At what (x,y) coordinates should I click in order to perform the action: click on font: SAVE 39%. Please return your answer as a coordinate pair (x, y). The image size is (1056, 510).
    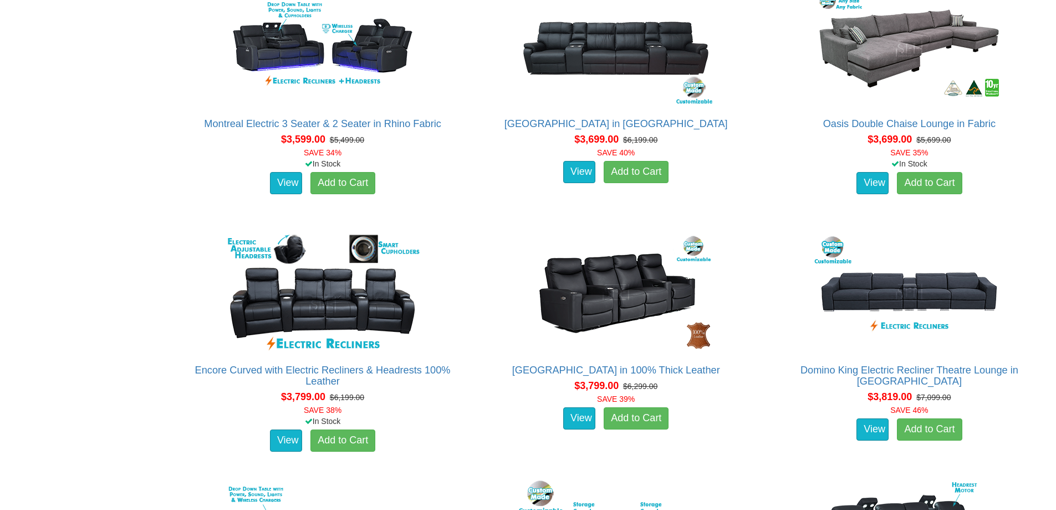
    Looking at the image, I should click on (616, 399).